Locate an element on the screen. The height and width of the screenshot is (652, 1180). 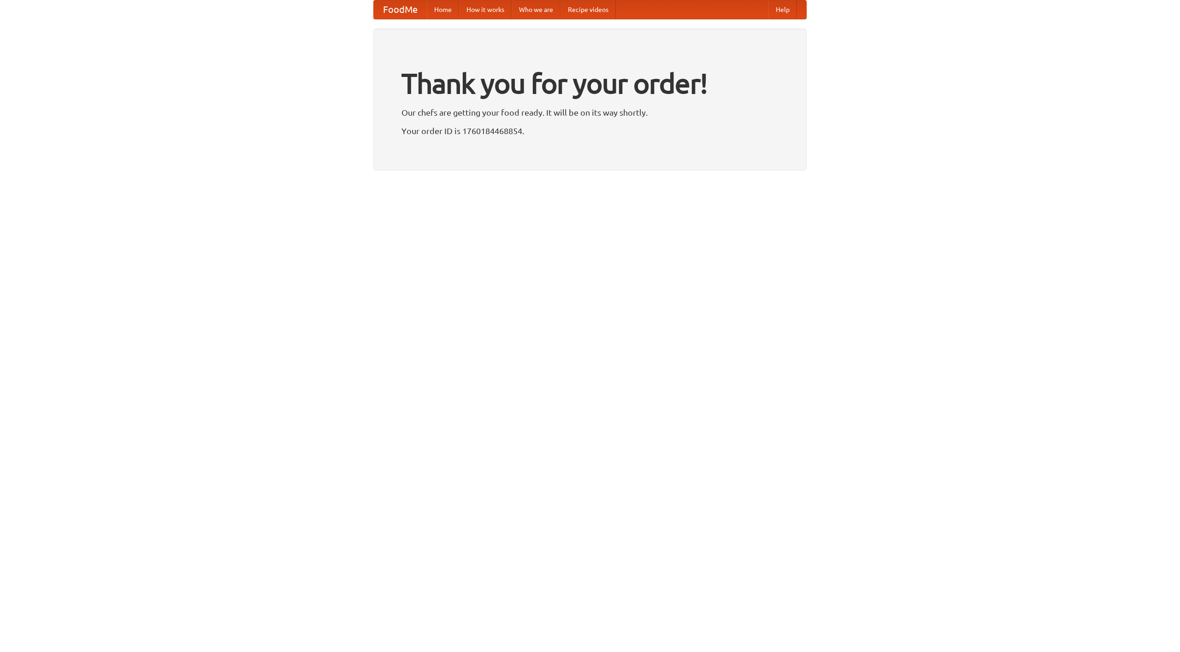
a: How it works is located at coordinates (485, 10).